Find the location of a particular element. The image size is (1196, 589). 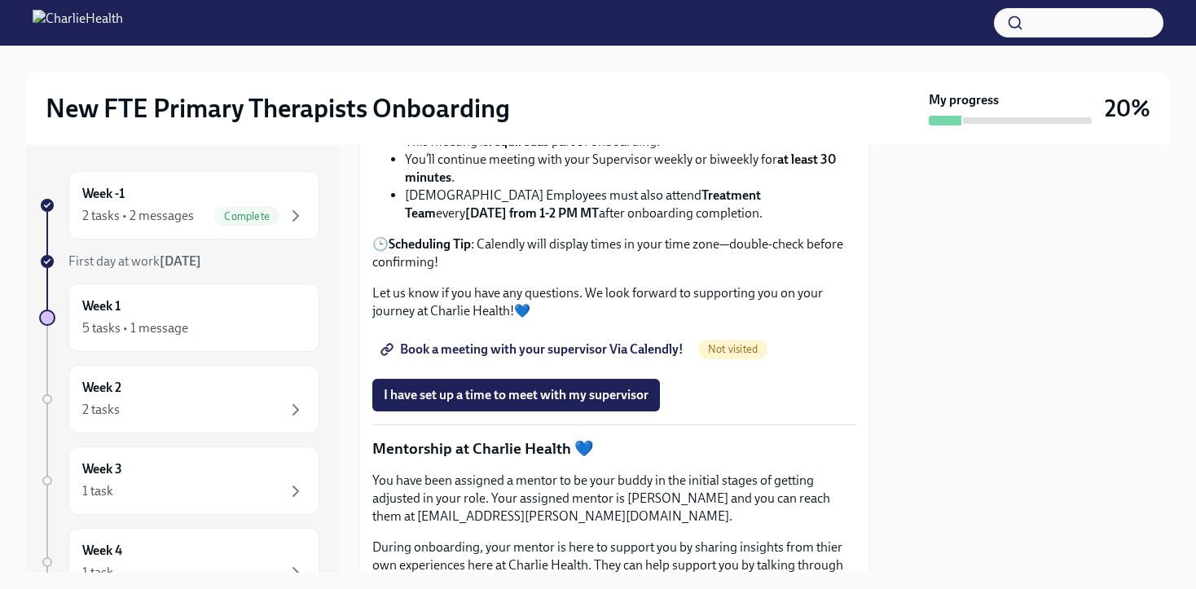

h6: Week 4 is located at coordinates (102, 551).